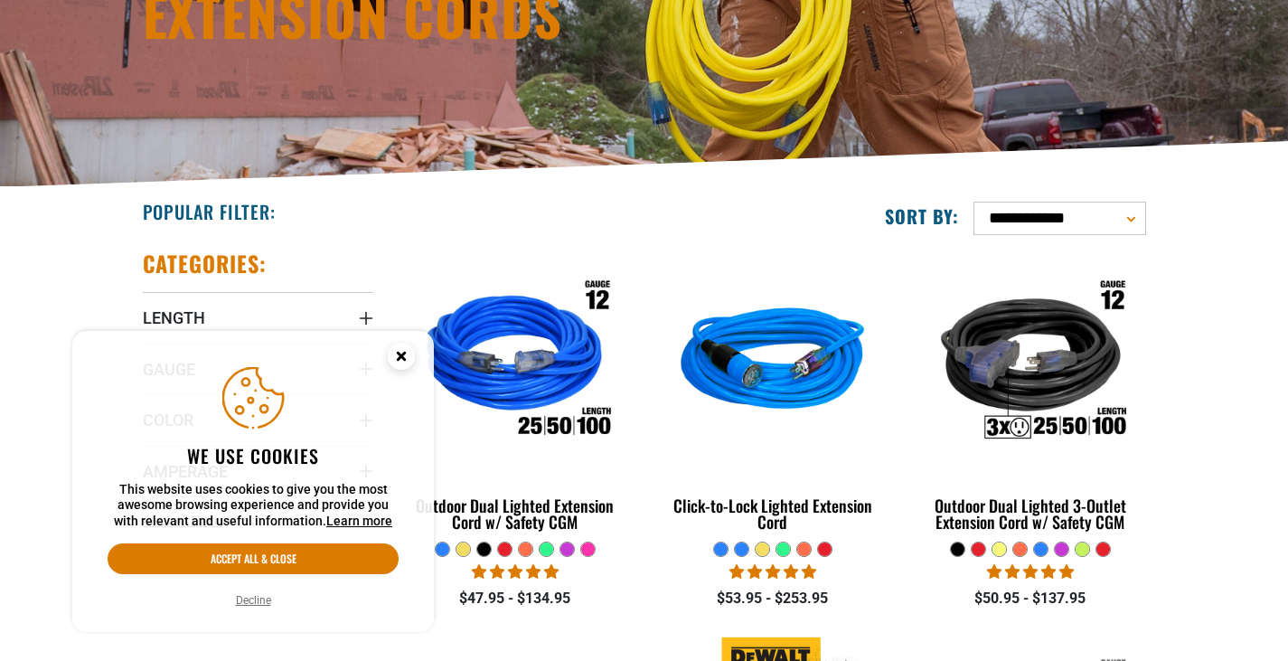 The height and width of the screenshot is (661, 1288). Describe the element at coordinates (515, 571) in the screenshot. I see `span: 4.81 stars` at that location.